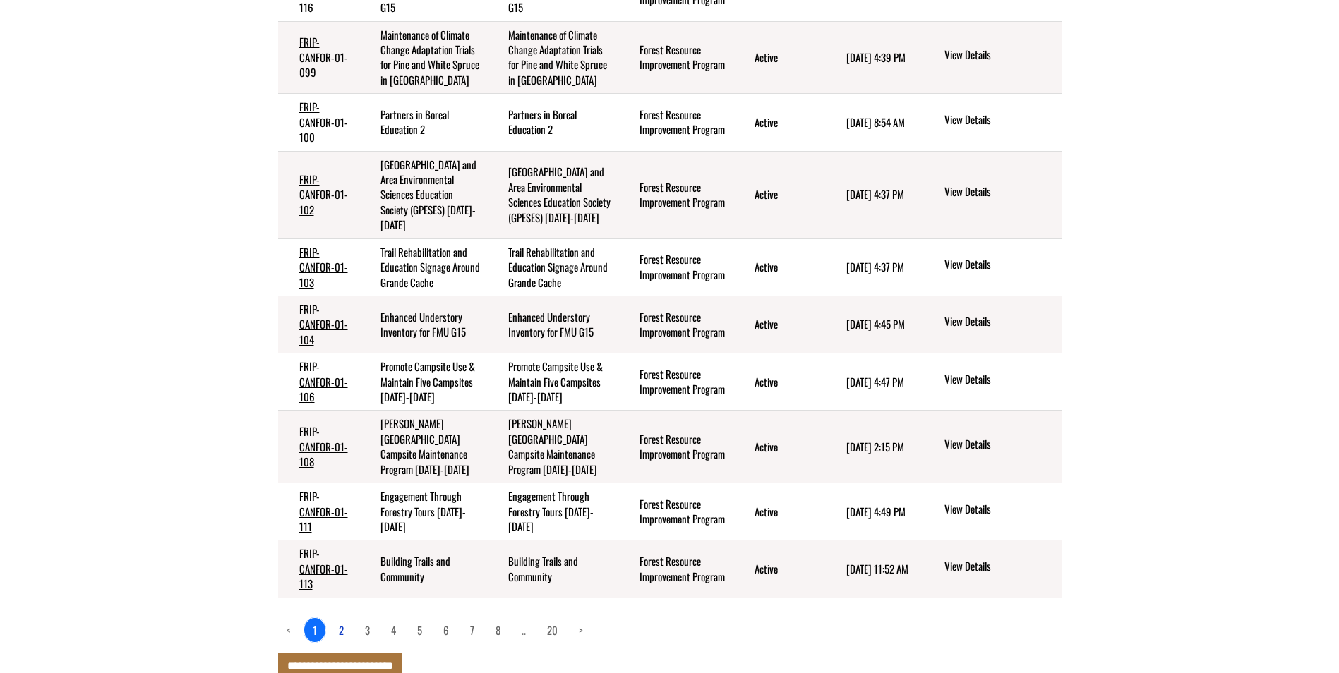 The image size is (1339, 673). What do you see at coordinates (318, 447) in the screenshot?
I see `td: FRIP-CANFOR-01-108` at bounding box center [318, 447].